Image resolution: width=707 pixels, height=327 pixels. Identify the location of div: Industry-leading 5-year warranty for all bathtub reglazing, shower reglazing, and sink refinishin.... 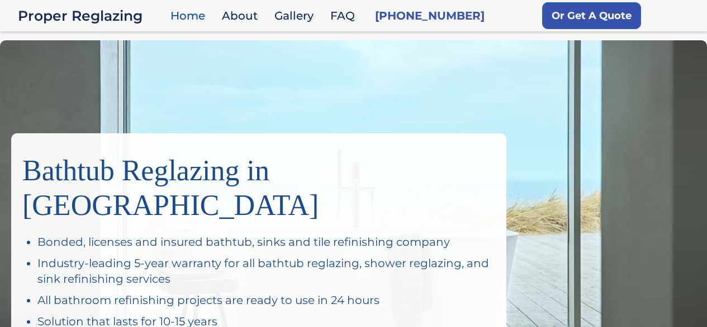
(266, 271).